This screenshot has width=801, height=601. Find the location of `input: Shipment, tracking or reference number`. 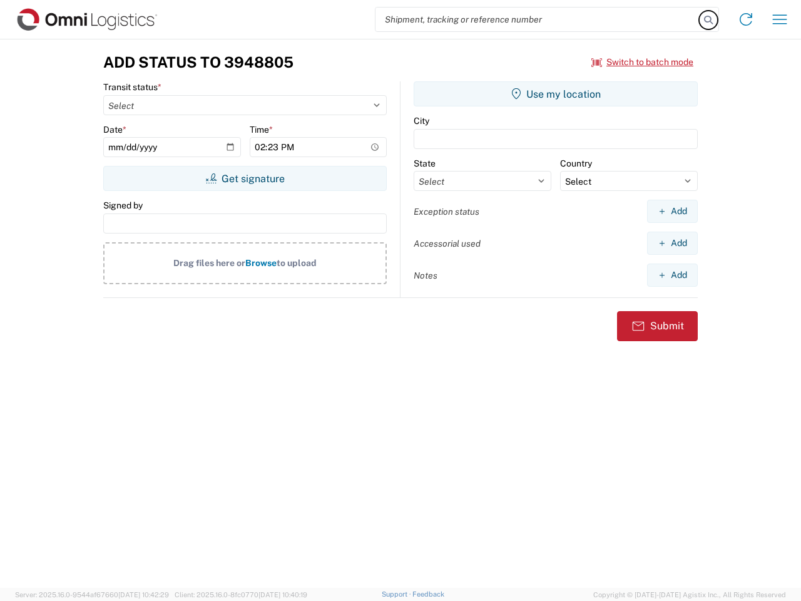

input: Shipment, tracking or reference number is located at coordinates (538, 19).